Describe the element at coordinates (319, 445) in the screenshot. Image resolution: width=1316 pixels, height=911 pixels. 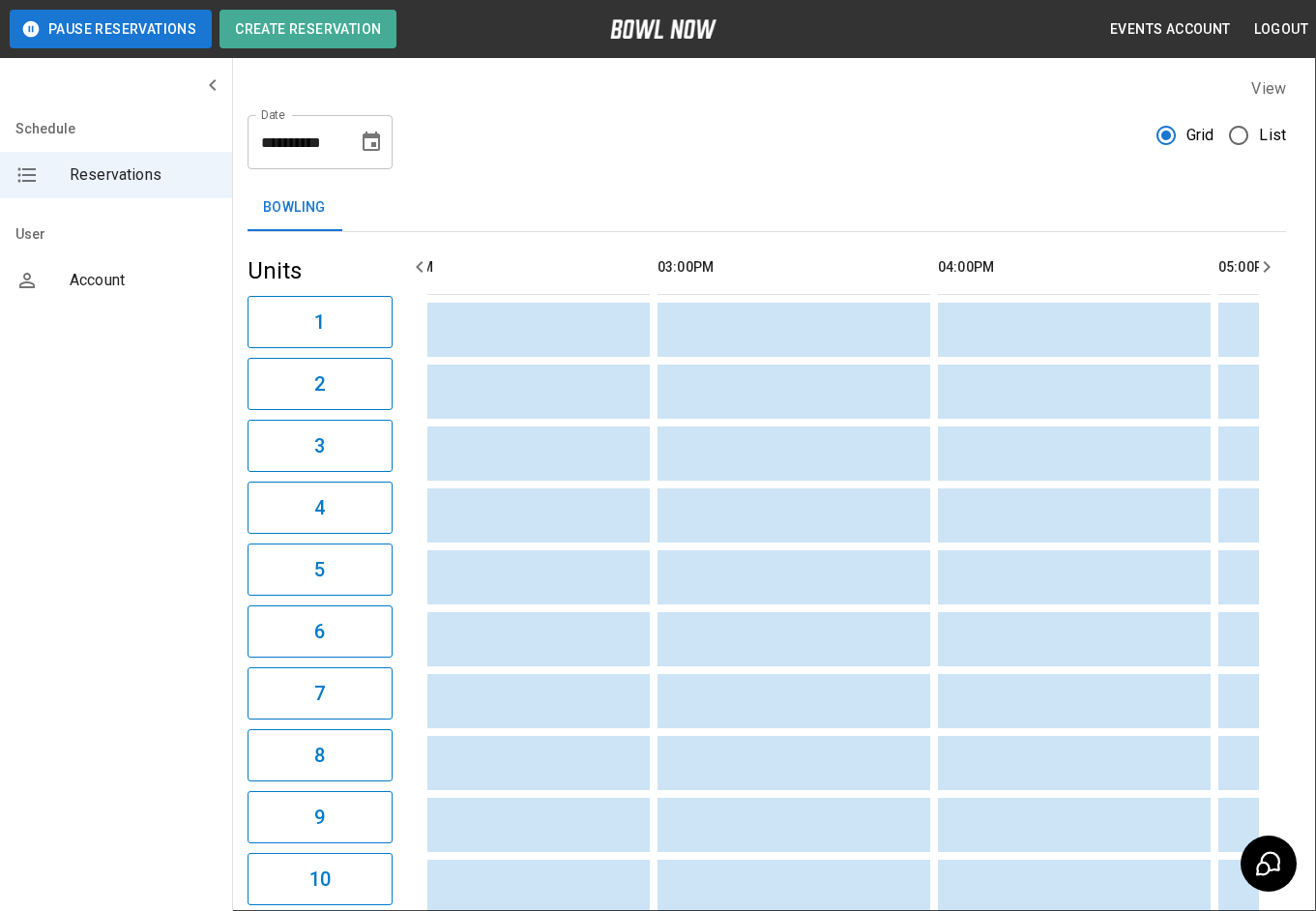
I see `h6: 3` at that location.